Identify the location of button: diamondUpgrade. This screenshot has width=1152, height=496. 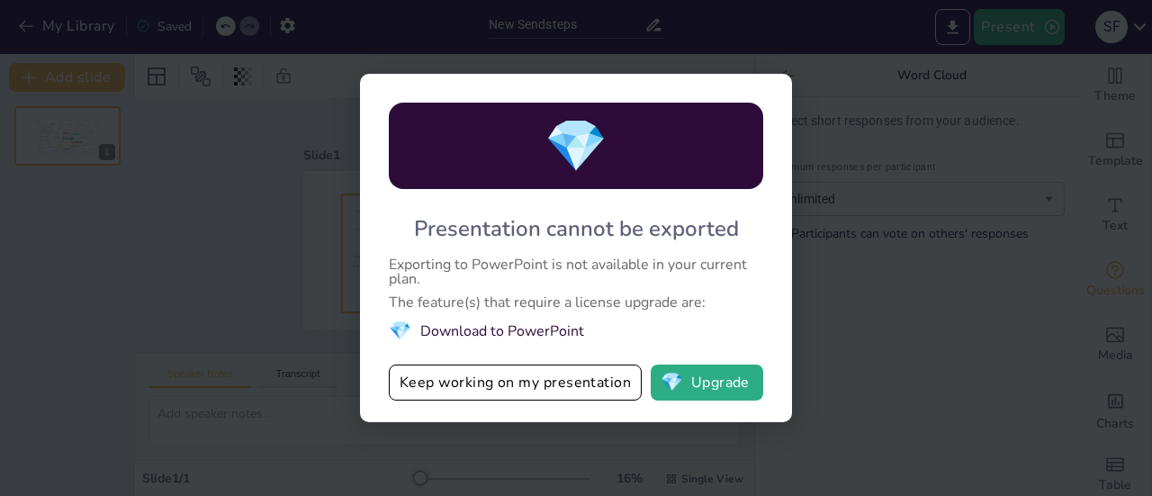
(706, 382).